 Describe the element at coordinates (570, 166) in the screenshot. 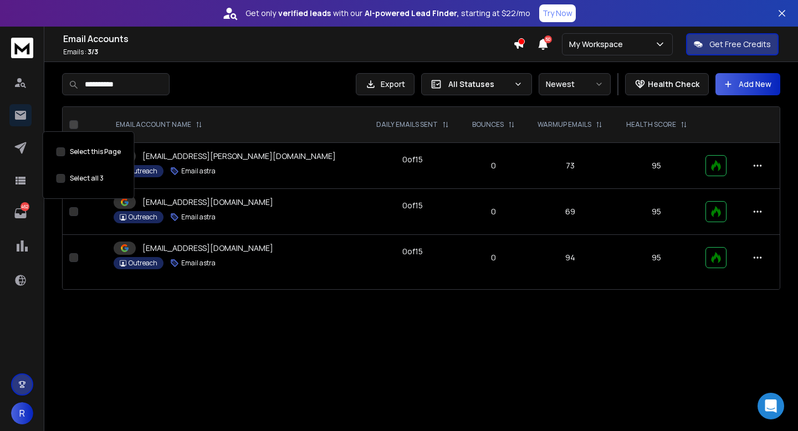

I see `td: 73` at that location.